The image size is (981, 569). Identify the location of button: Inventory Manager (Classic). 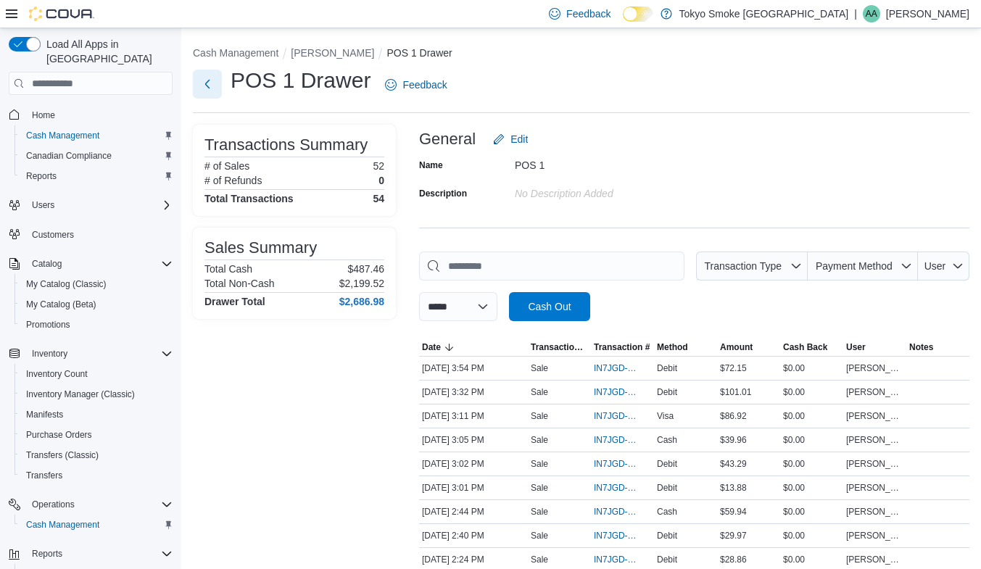
(96, 395).